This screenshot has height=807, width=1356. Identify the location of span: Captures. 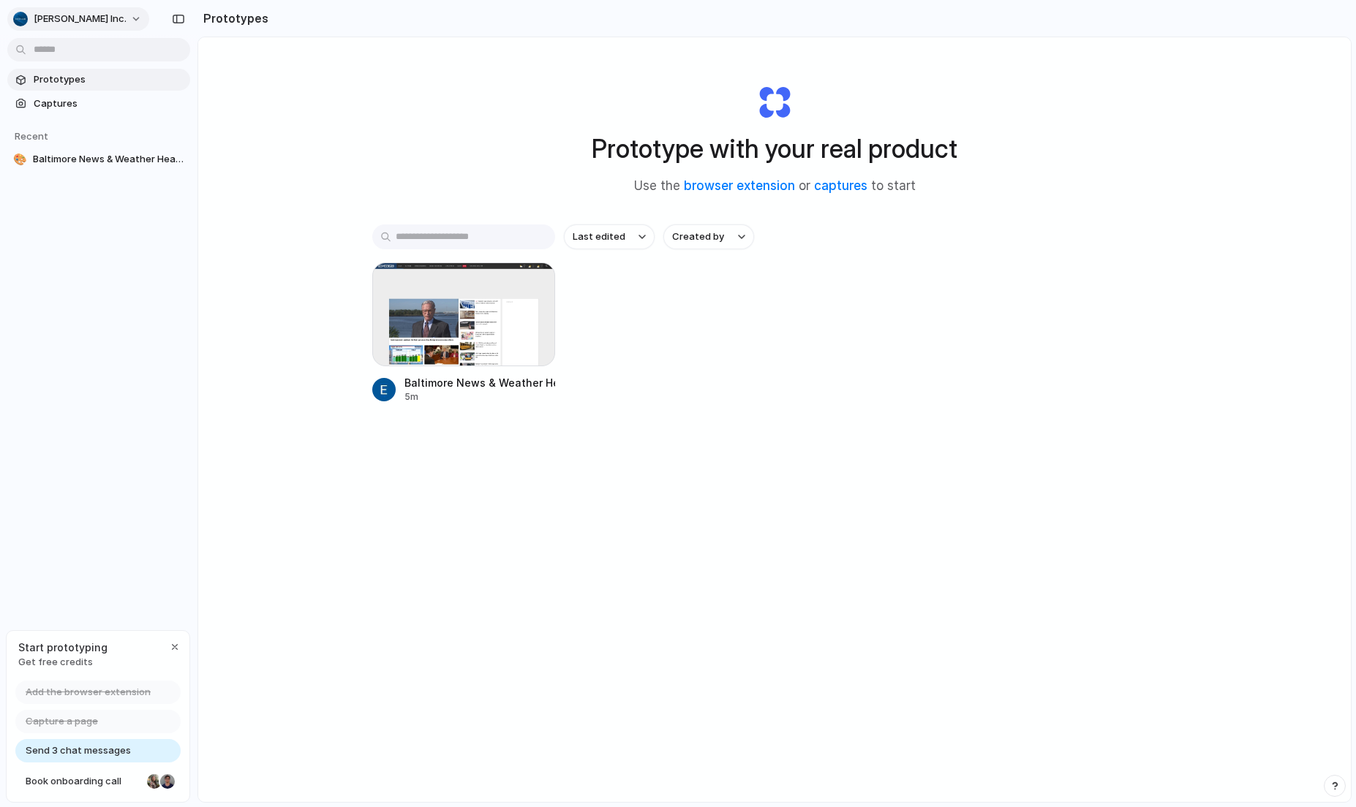
(109, 104).